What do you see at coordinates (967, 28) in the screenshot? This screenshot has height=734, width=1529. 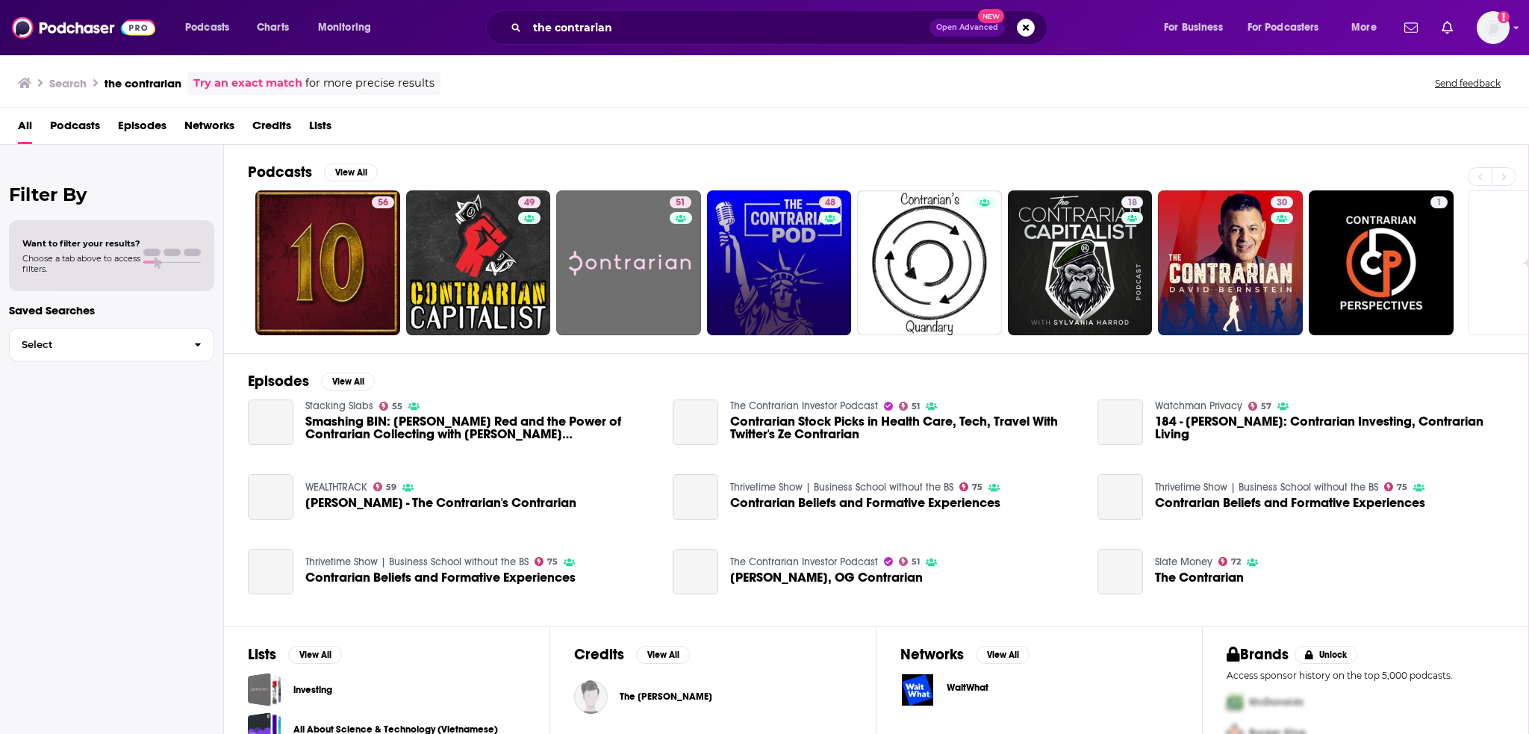 I see `span: Open Advanced` at bounding box center [967, 28].